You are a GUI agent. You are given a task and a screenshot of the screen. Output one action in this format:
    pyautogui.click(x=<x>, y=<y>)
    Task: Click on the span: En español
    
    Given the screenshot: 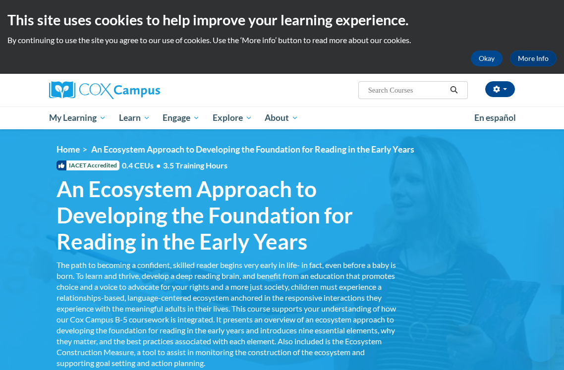 What is the action you would take?
    pyautogui.click(x=495, y=117)
    